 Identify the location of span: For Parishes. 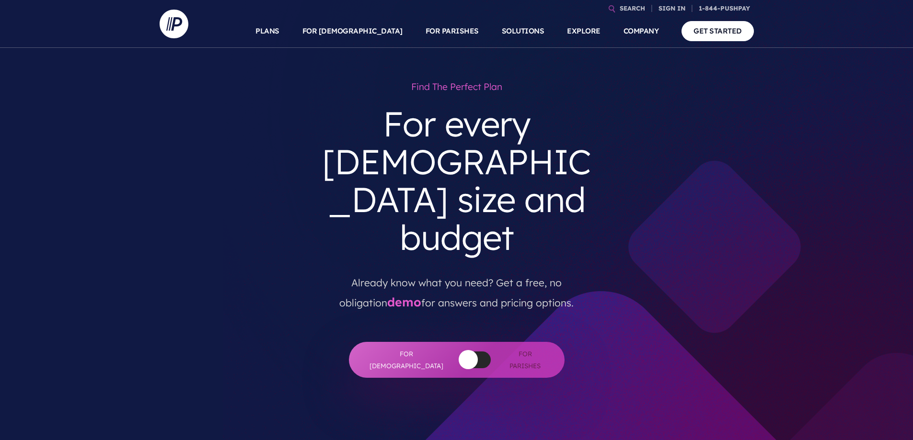
(525, 360).